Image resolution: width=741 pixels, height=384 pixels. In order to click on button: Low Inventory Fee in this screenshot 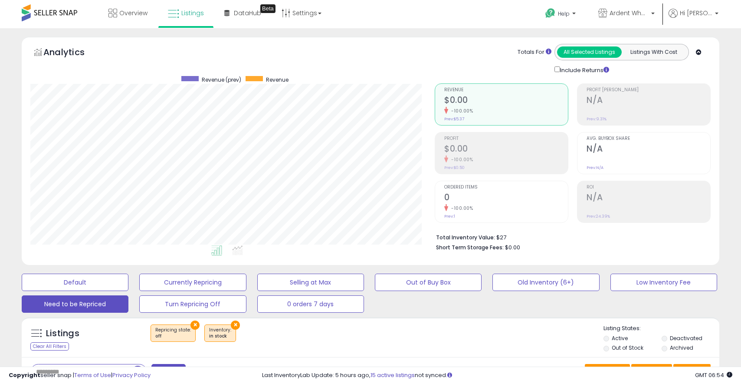, I will do `click(664, 282)`.